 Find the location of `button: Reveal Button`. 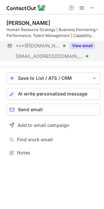

button: Reveal Button is located at coordinates (83, 46).